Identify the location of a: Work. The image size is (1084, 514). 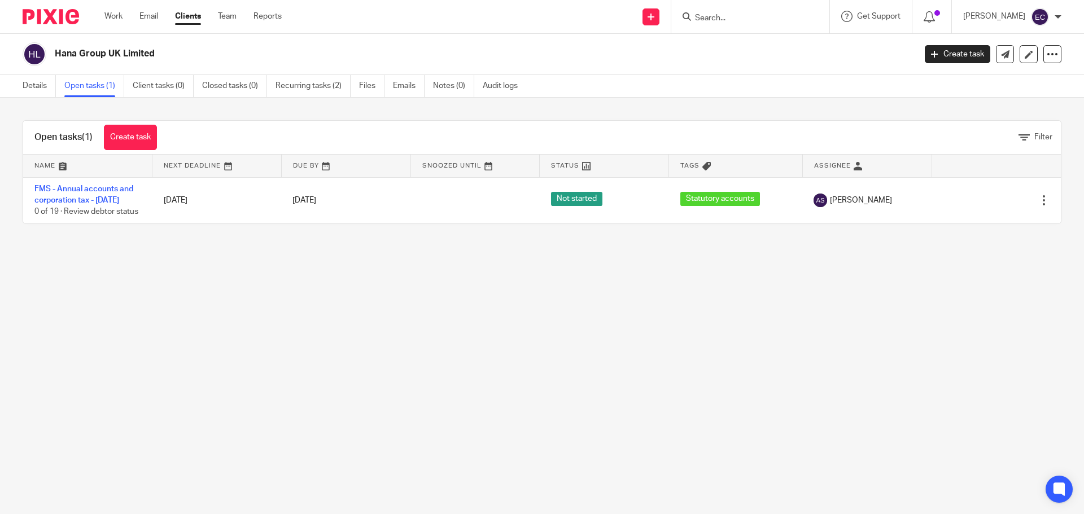
(113, 16).